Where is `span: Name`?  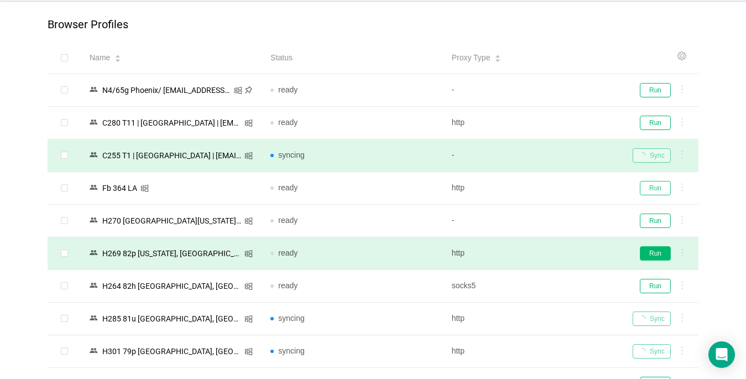 span: Name is located at coordinates (99, 57).